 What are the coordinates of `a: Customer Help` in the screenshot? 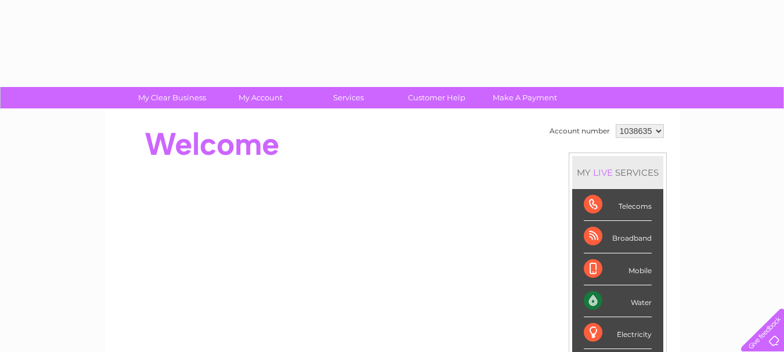 It's located at (436, 97).